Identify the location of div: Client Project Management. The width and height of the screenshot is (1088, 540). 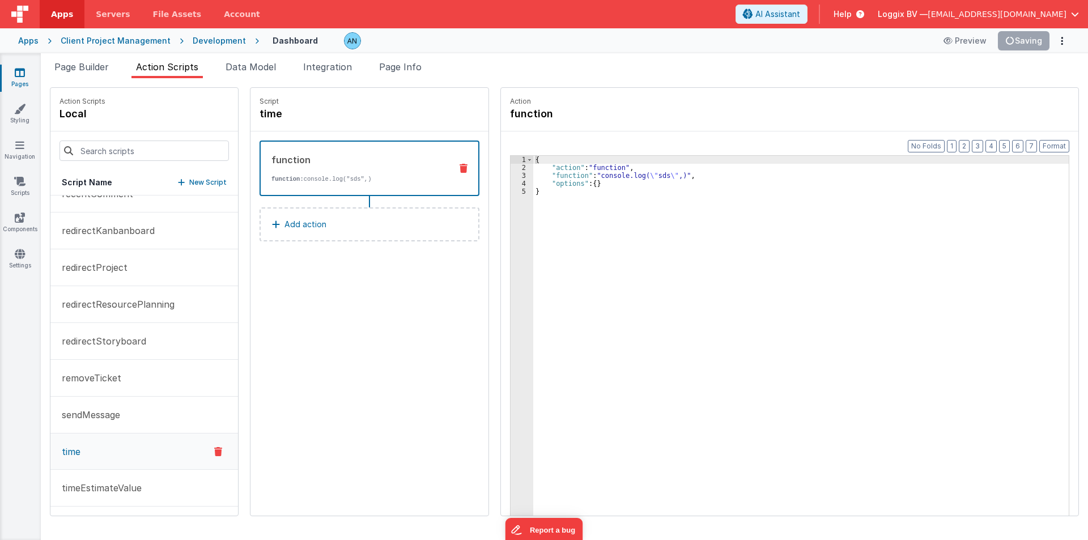
(116, 41).